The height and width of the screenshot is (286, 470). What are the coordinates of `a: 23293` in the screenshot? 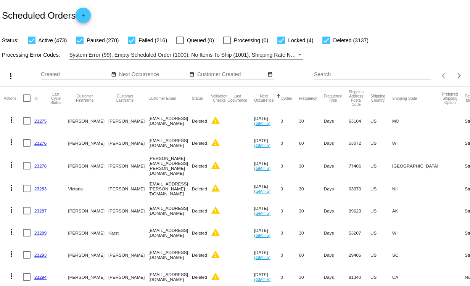 It's located at (40, 255).